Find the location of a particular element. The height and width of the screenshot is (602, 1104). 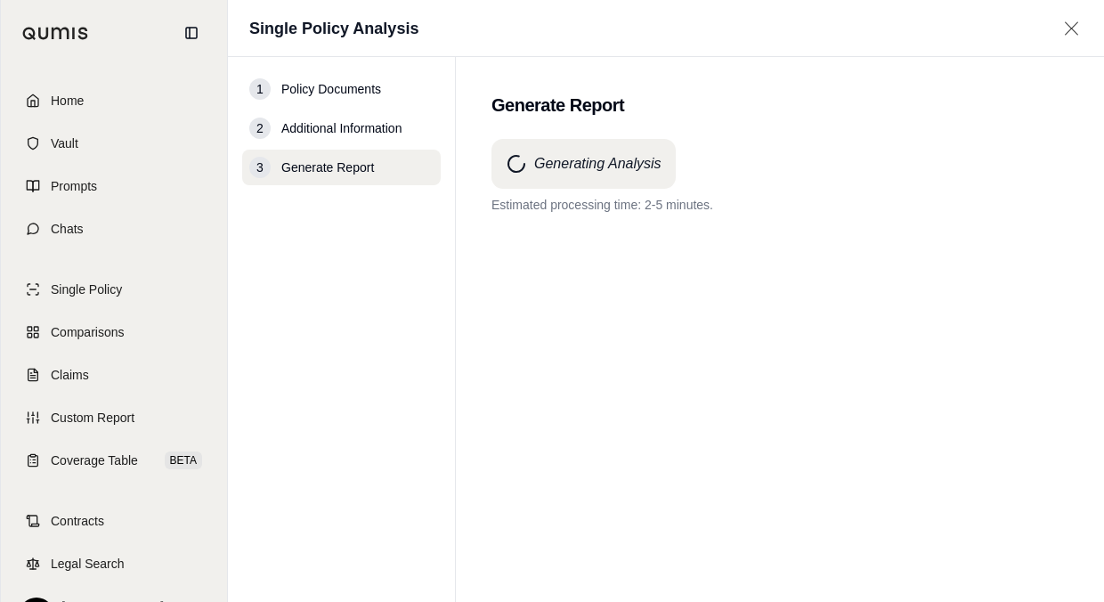

span: Chats is located at coordinates (67, 229).